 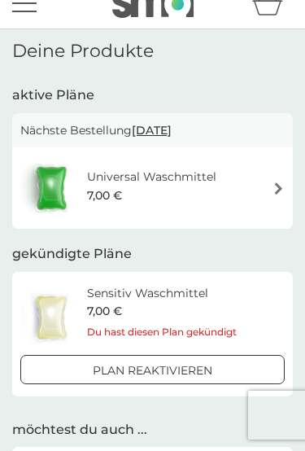 What do you see at coordinates (152, 95) in the screenshot?
I see `h2: aktive Pläne` at bounding box center [152, 95].